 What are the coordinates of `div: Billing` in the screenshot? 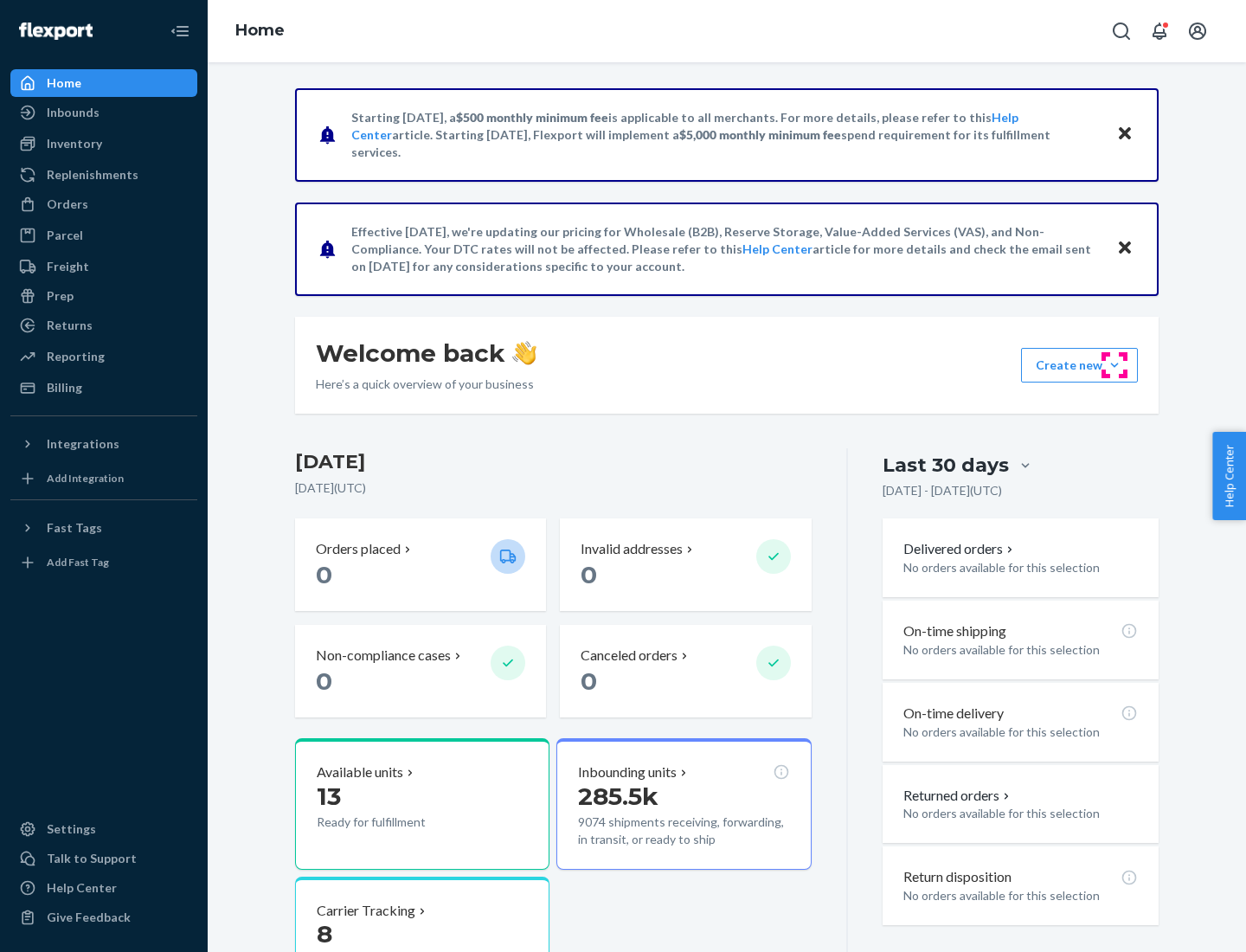 It's located at (64, 387).